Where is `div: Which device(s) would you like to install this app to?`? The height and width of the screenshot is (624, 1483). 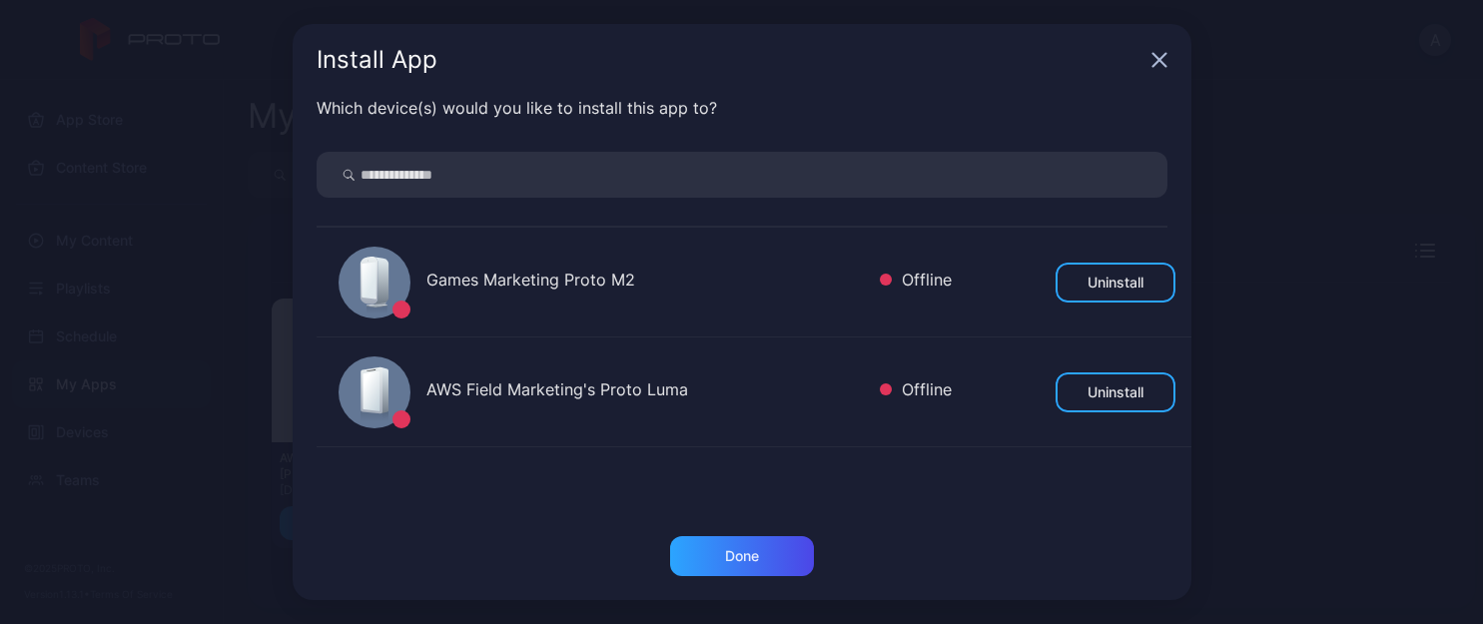
div: Which device(s) would you like to install this app to? is located at coordinates (742, 108).